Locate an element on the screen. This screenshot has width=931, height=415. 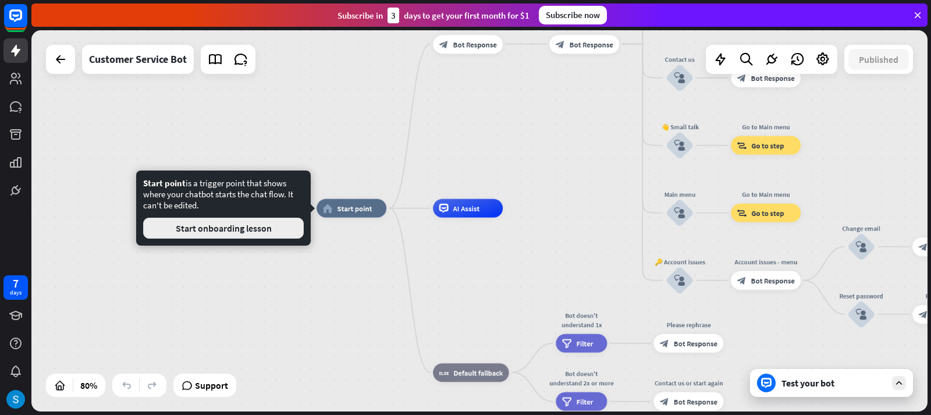
div: Contact us or start again is located at coordinates (689, 383).